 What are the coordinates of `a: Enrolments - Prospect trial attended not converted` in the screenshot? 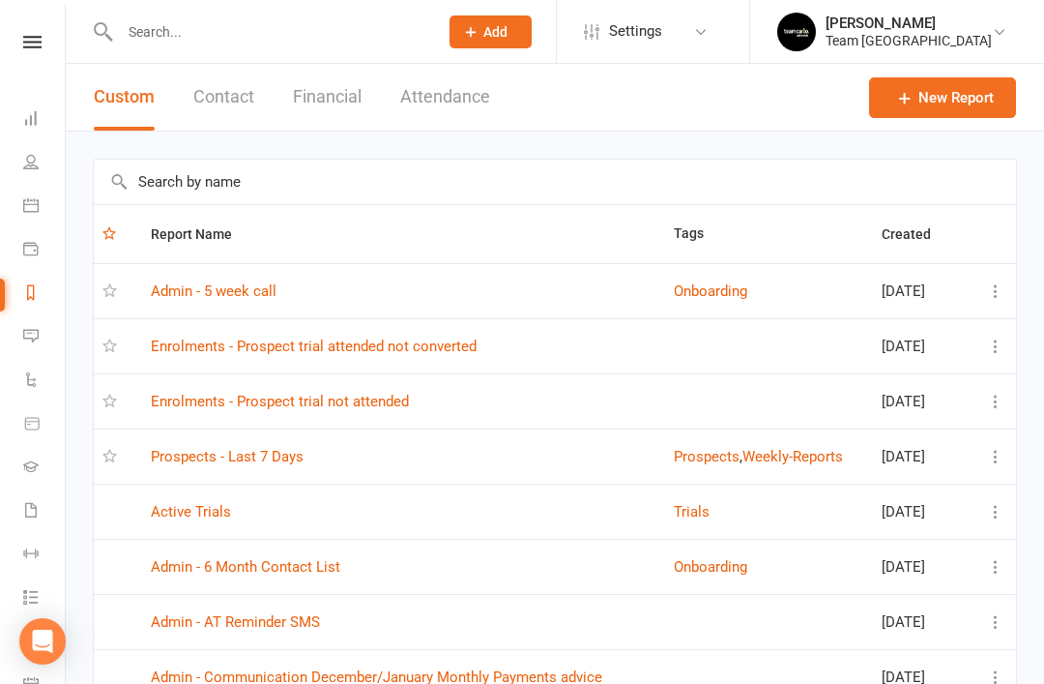 It's located at (313, 346).